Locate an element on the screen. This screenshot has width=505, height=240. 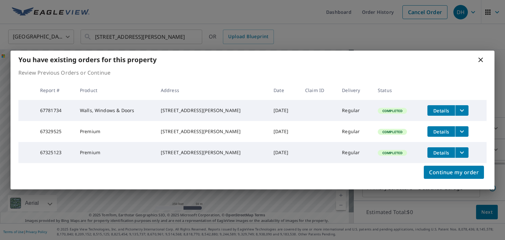
td: 67329525 is located at coordinates (55, 131).